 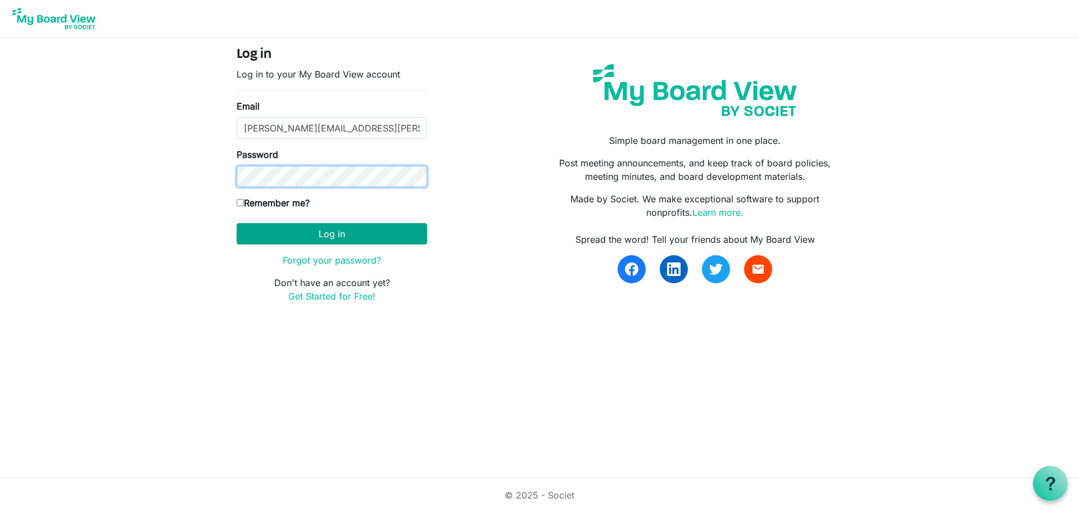 What do you see at coordinates (240, 202) in the screenshot?
I see `input: Remember me?` at bounding box center [240, 202].